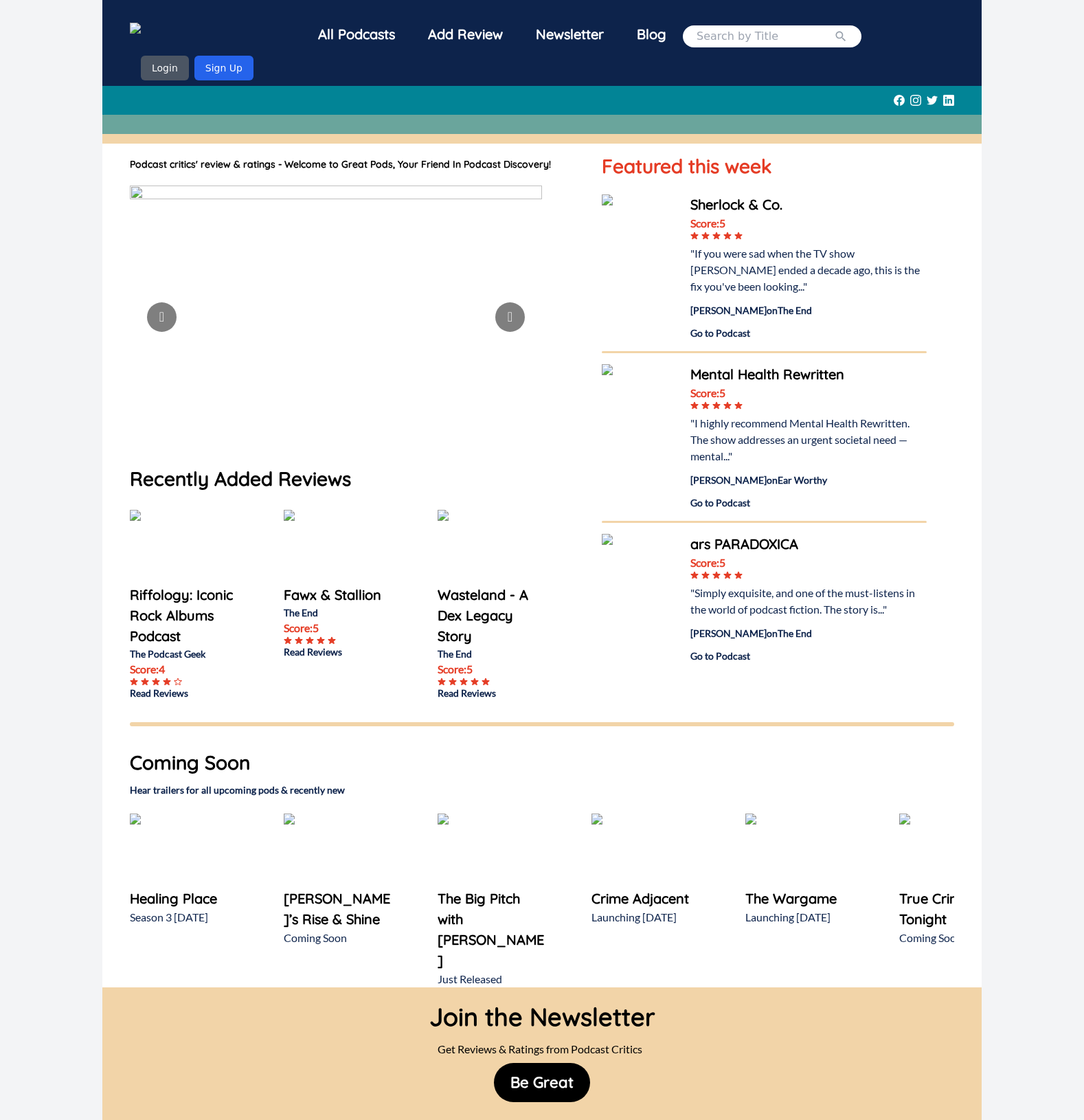 The width and height of the screenshot is (1084, 1120). Describe the element at coordinates (167, 547) in the screenshot. I see `img: Riffology: Iconic Rock Albums Podcast` at that location.